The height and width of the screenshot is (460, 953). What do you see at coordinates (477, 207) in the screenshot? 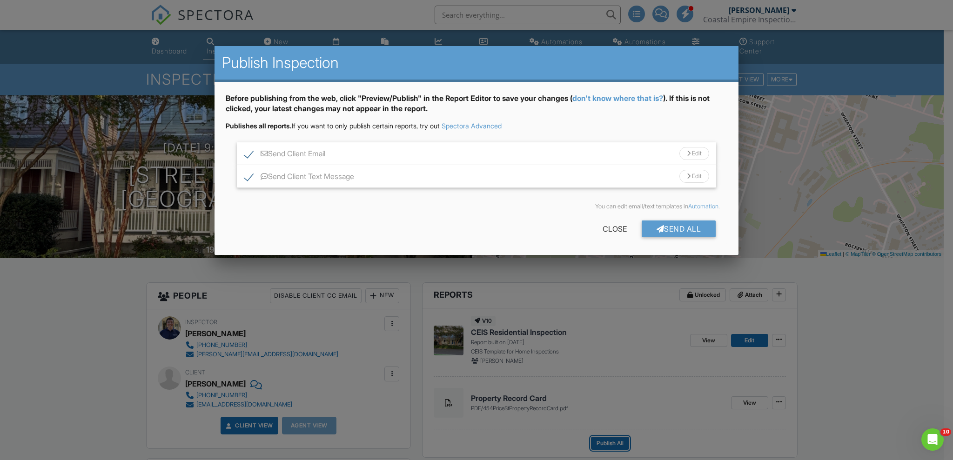
I see `div: You can edit email/text templates in .` at bounding box center [477, 207].